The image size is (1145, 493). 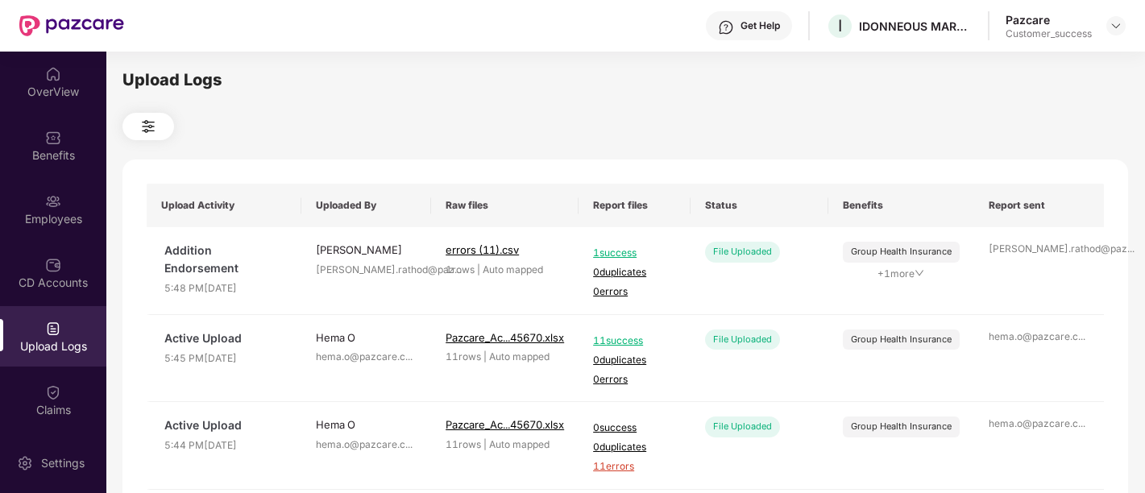 I want to click on div: Pazcare, so click(x=1048, y=19).